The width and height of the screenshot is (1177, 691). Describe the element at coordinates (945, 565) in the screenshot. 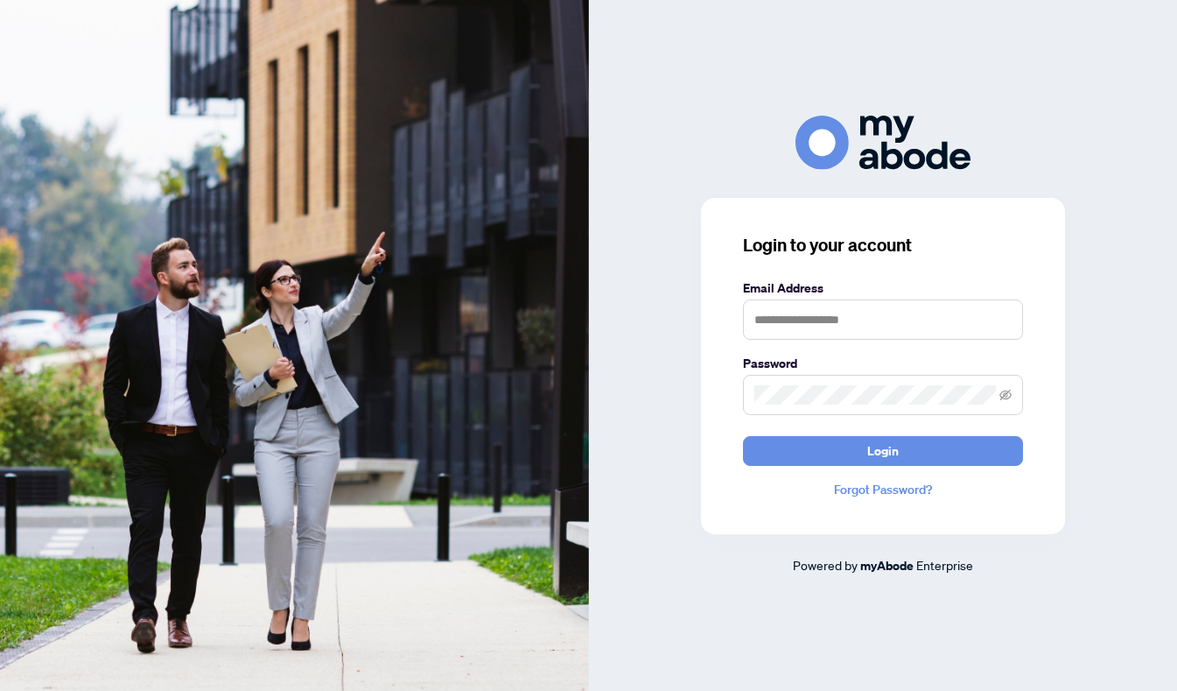

I see `span: Enterprise` at that location.